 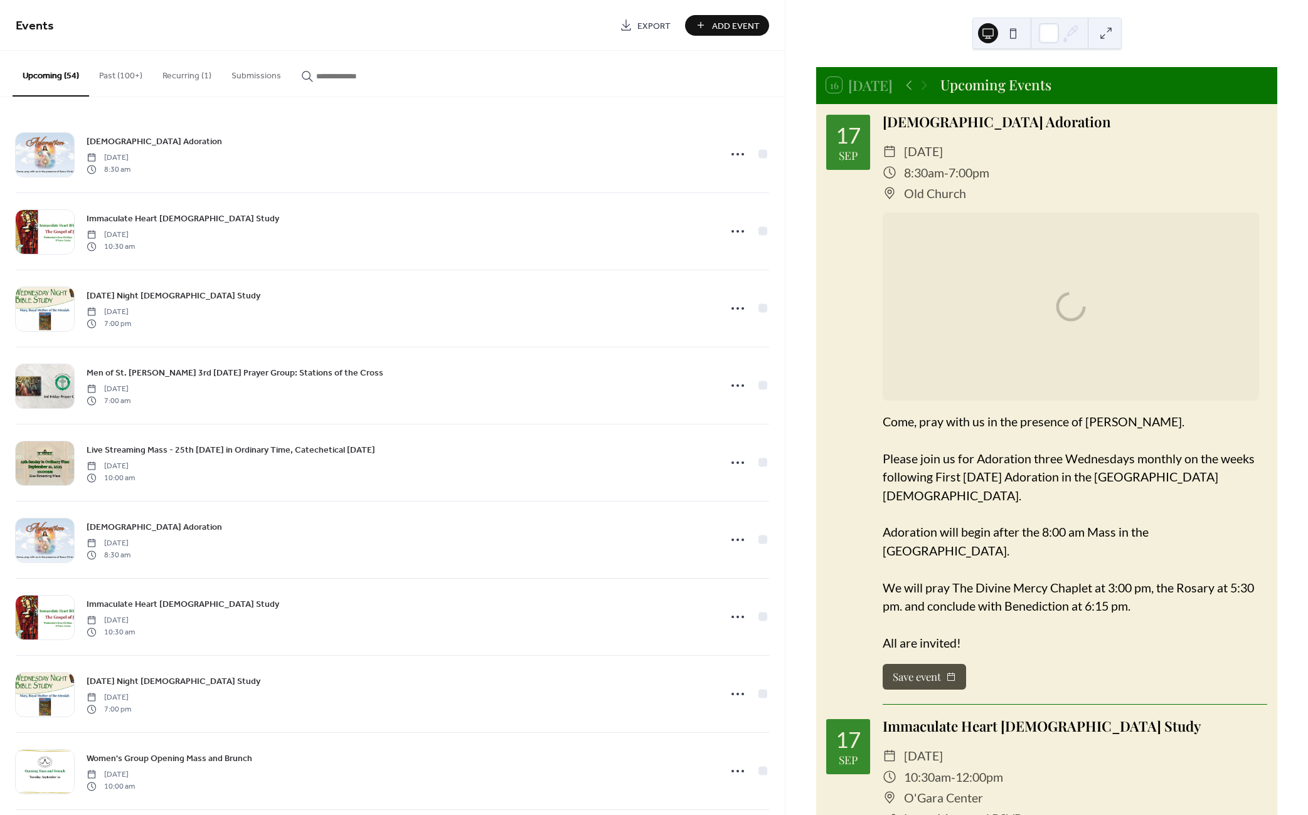 I want to click on span: Export, so click(x=654, y=26).